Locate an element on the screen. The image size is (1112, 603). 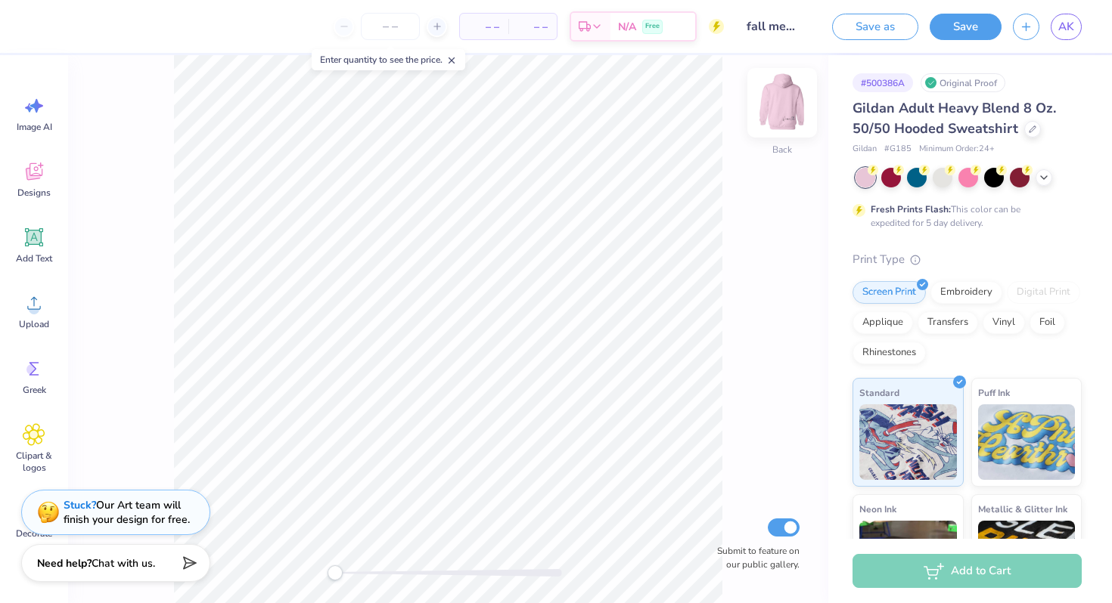
img: Back is located at coordinates (782, 103).